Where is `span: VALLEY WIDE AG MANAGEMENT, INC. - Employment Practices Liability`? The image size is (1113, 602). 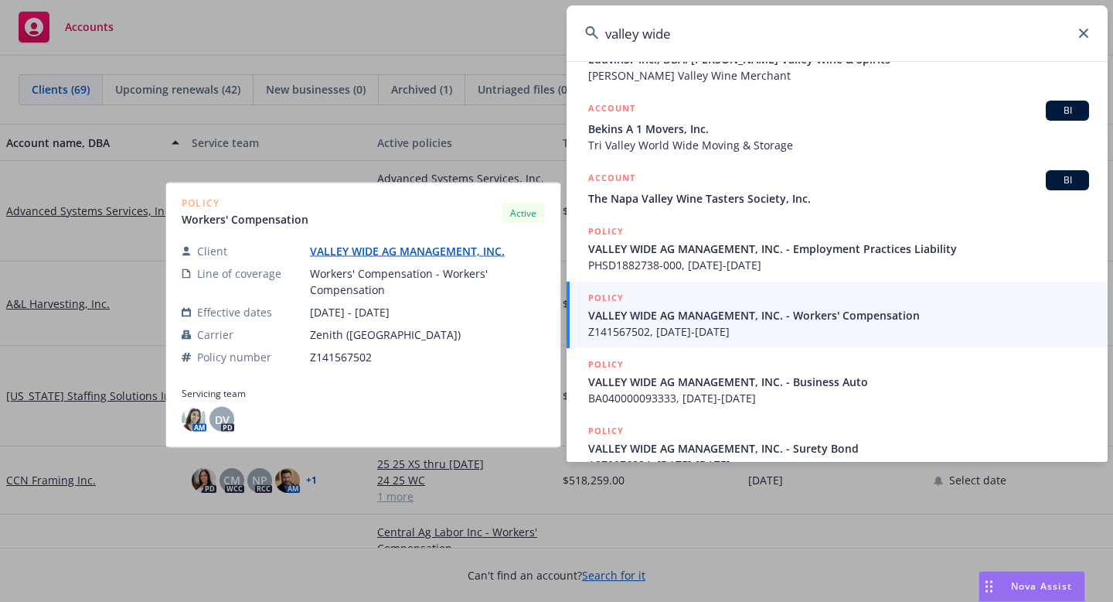
span: VALLEY WIDE AG MANAGEMENT, INC. - Employment Practices Liability is located at coordinates (839, 248).